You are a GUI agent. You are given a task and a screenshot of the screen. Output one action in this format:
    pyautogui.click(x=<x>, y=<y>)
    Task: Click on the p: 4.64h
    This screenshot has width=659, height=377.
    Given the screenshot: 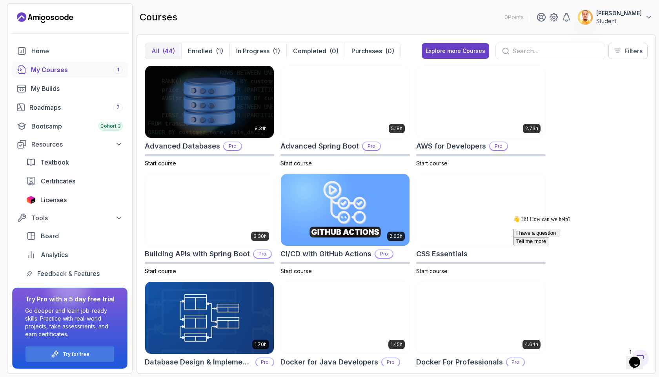 What is the action you would take?
    pyautogui.click(x=531, y=345)
    